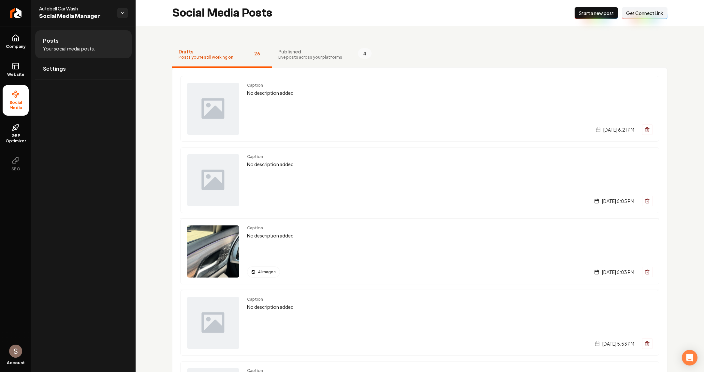  What do you see at coordinates (16, 47) in the screenshot?
I see `span: Company` at bounding box center [16, 47].